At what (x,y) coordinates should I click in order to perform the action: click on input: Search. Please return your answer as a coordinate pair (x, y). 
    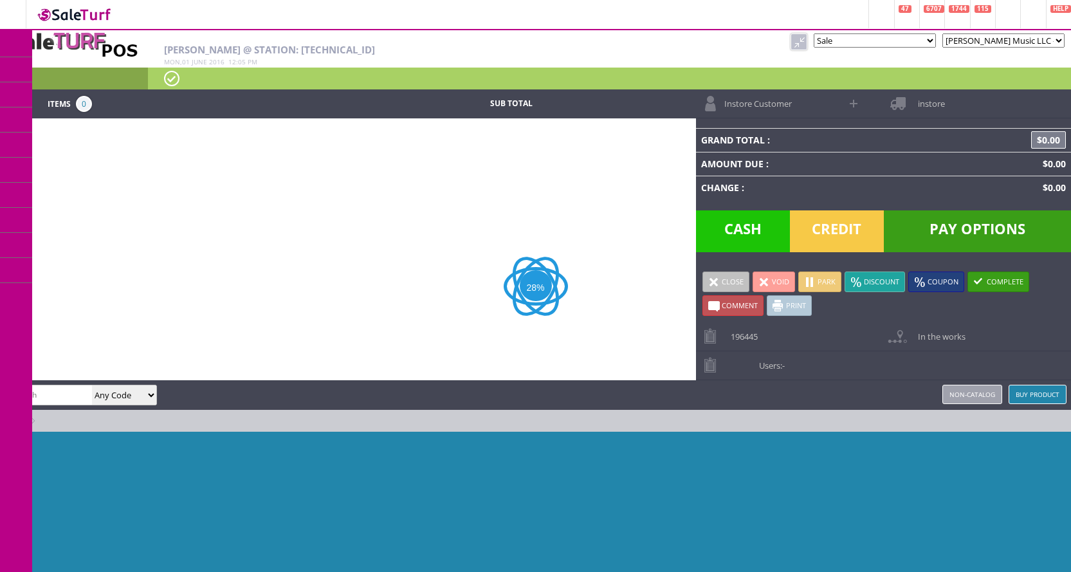
    Looking at the image, I should click on (48, 394).